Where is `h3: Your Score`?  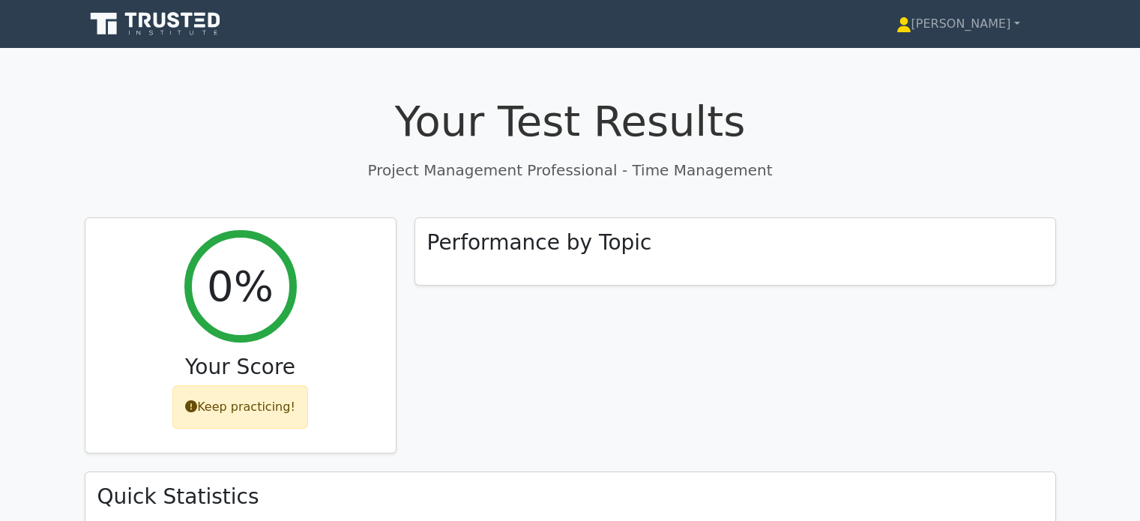 h3: Your Score is located at coordinates (241, 367).